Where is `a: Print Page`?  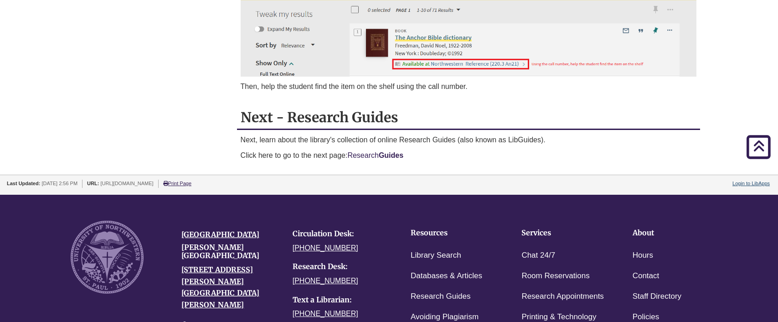 a: Print Page is located at coordinates (177, 183).